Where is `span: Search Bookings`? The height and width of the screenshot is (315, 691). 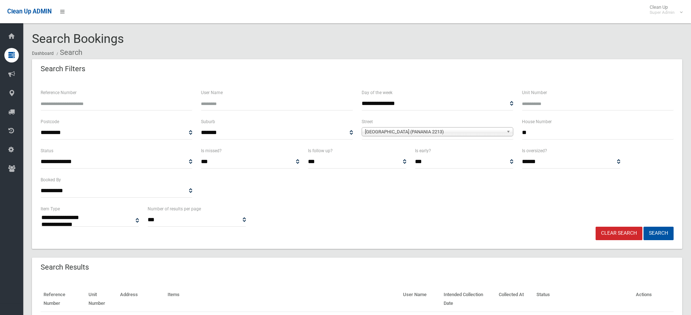 span: Search Bookings is located at coordinates (78, 38).